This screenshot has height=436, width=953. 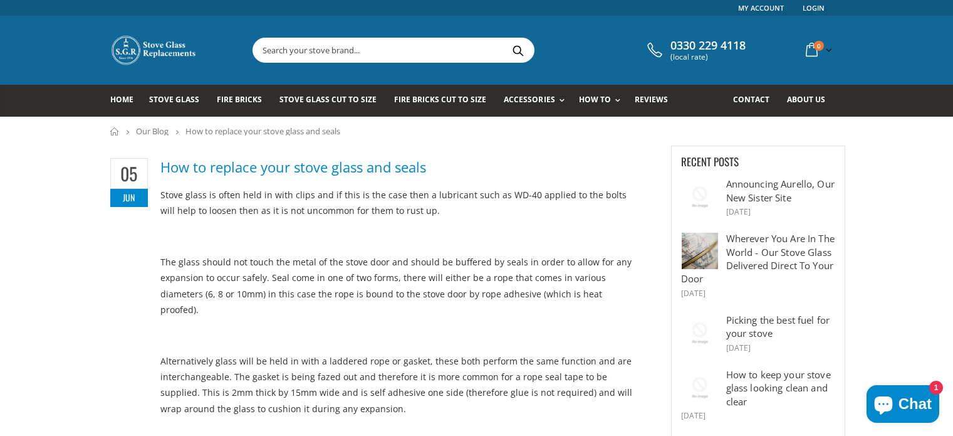 What do you see at coordinates (263, 131) in the screenshot?
I see `span: How to replace your stove glass and seals` at bounding box center [263, 131].